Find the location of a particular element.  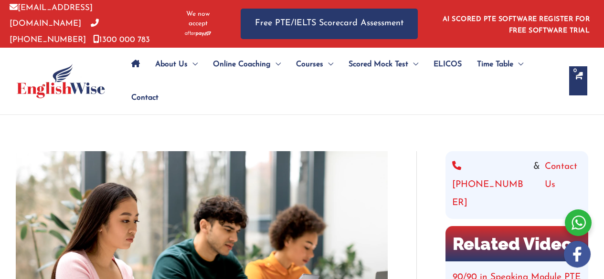

a: ELICOS is located at coordinates (448, 64).